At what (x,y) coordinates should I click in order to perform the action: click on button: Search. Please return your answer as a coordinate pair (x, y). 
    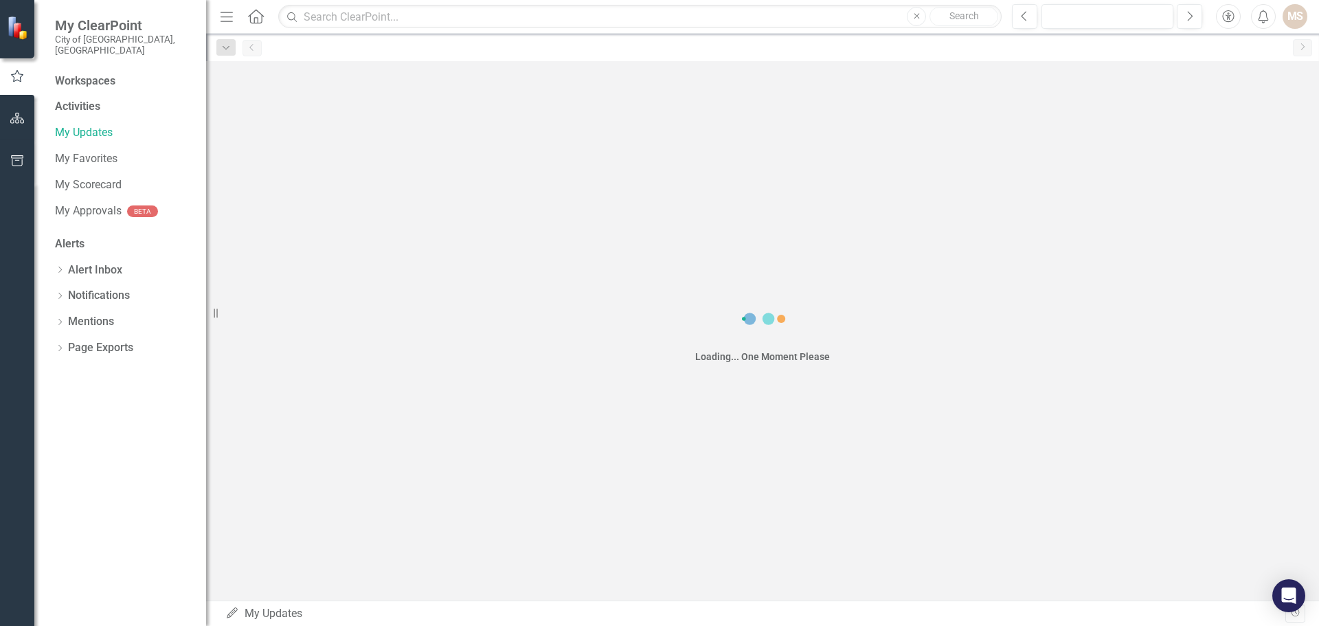
    Looking at the image, I should click on (964, 16).